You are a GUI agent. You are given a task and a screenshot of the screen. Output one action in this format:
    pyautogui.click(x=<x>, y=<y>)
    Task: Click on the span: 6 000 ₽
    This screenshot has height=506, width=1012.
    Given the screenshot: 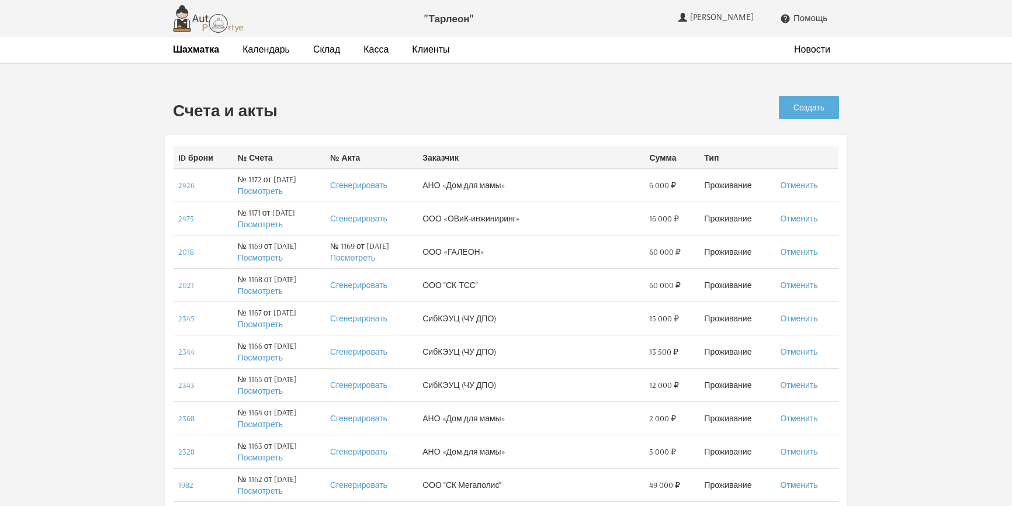 What is the action you would take?
    pyautogui.click(x=663, y=185)
    